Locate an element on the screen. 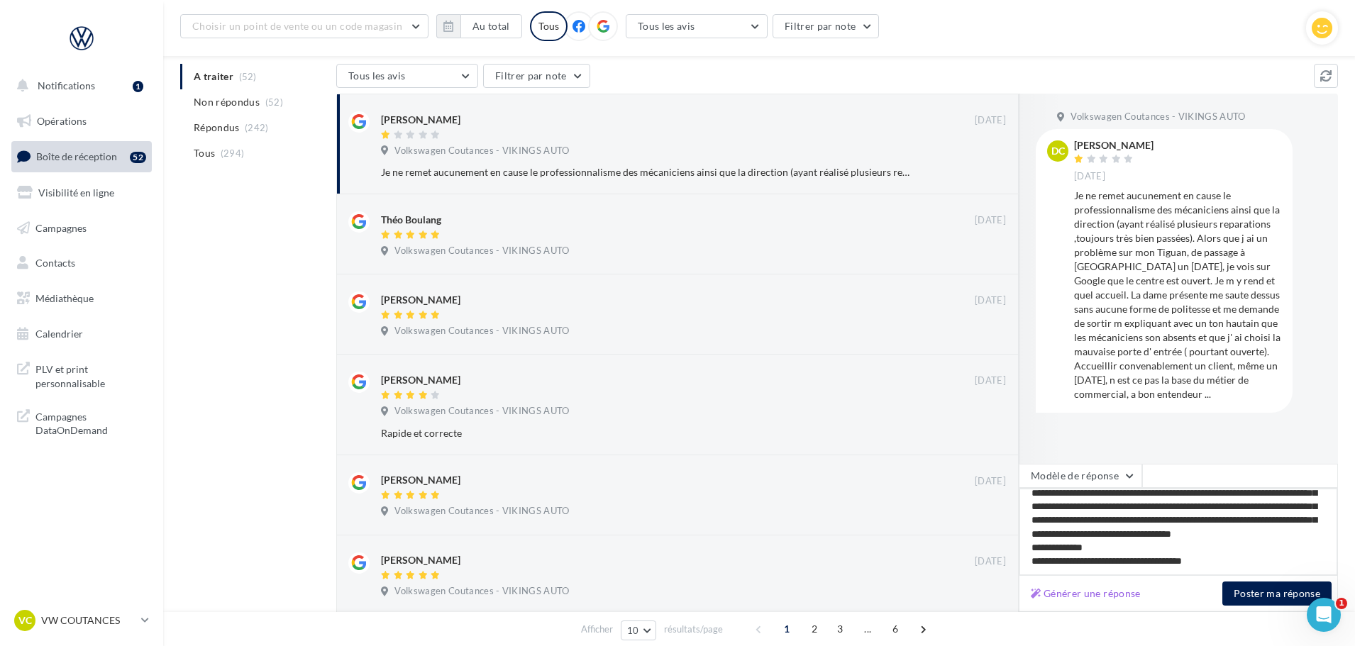  span: (294) is located at coordinates (233, 153).